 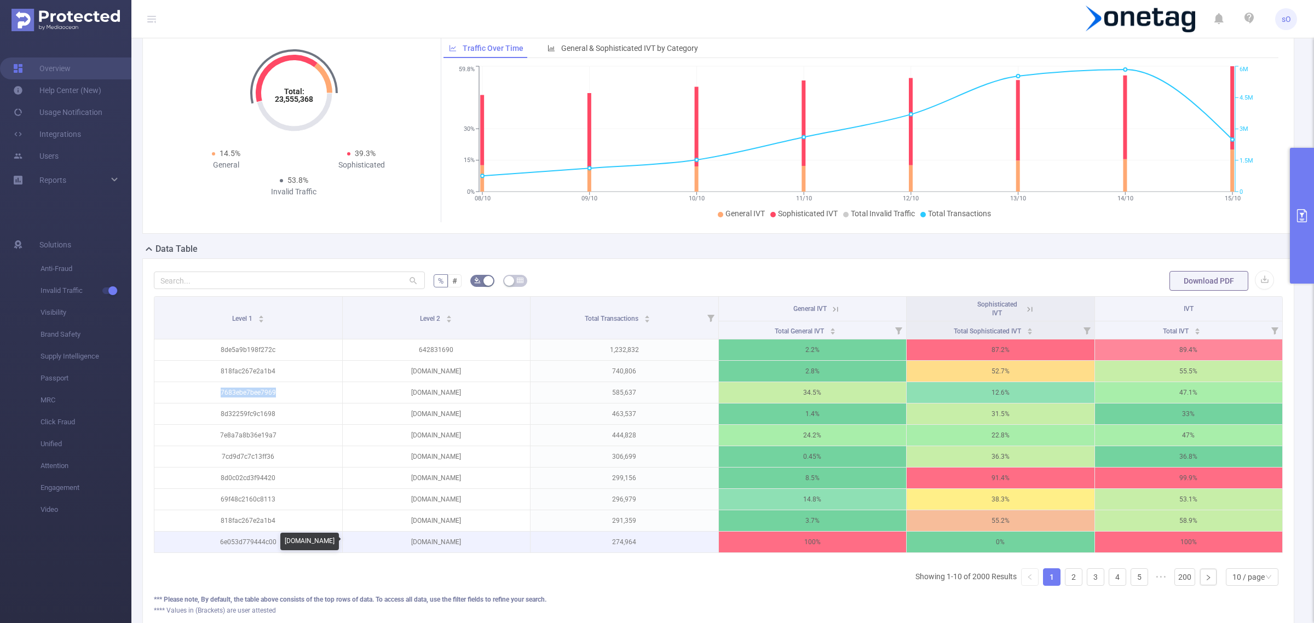 I want to click on i: icon: line-chart, so click(x=453, y=48).